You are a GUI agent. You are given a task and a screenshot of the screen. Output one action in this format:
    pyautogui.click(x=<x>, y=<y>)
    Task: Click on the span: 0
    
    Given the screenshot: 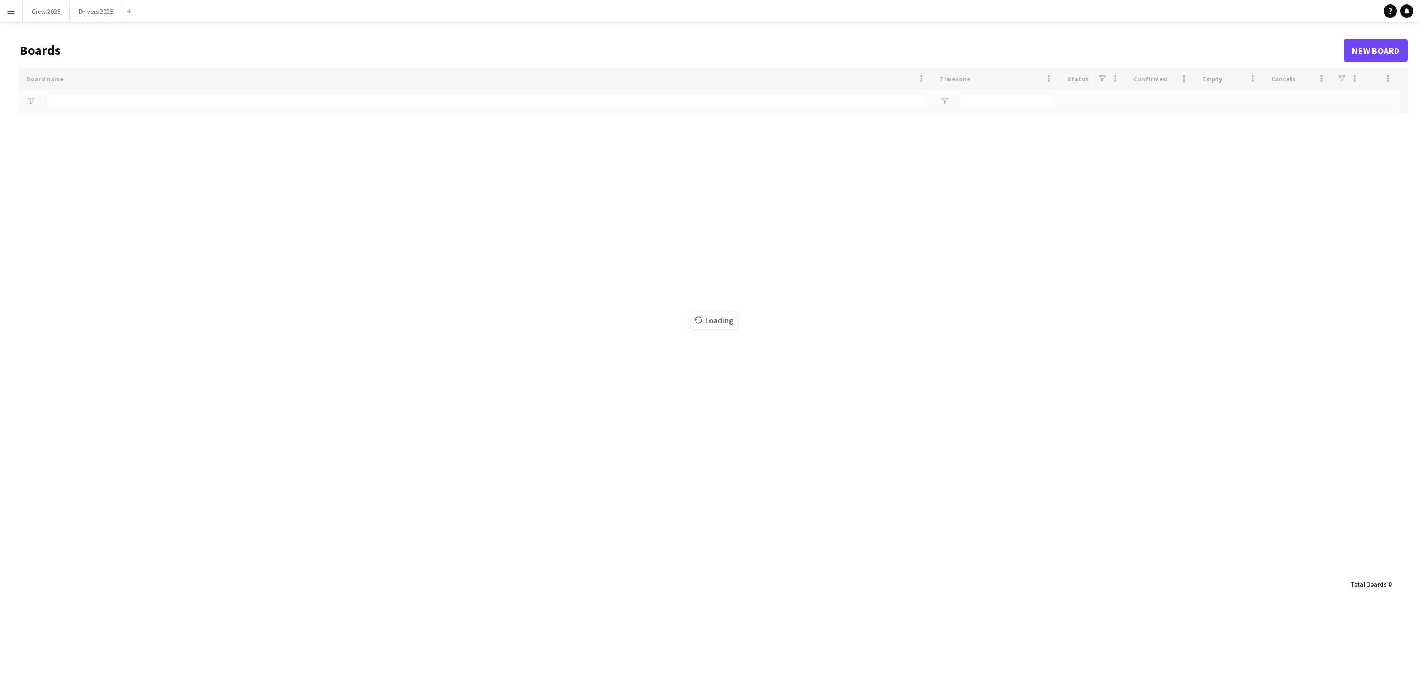 What is the action you would take?
    pyautogui.click(x=1390, y=584)
    